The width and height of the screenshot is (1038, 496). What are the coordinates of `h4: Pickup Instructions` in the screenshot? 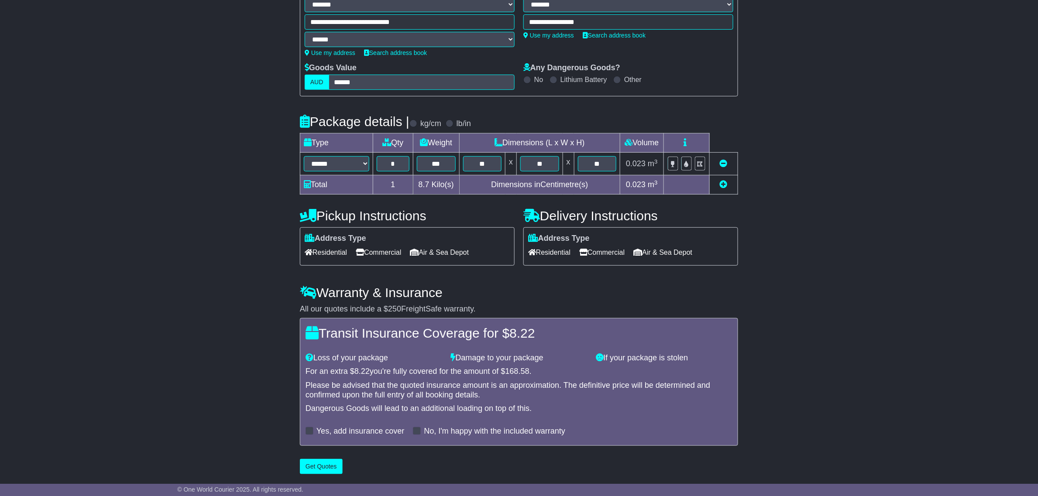 It's located at (407, 216).